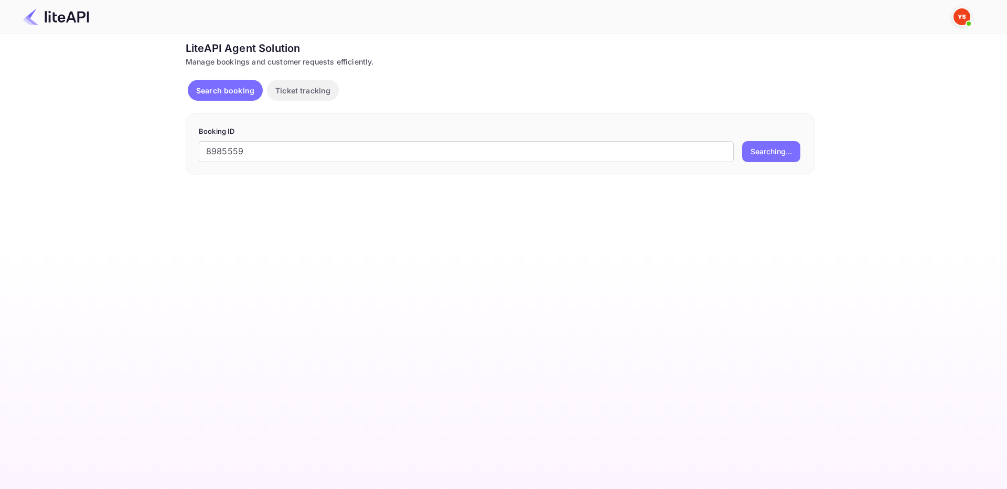  I want to click on img: Yandex Support, so click(962, 17).